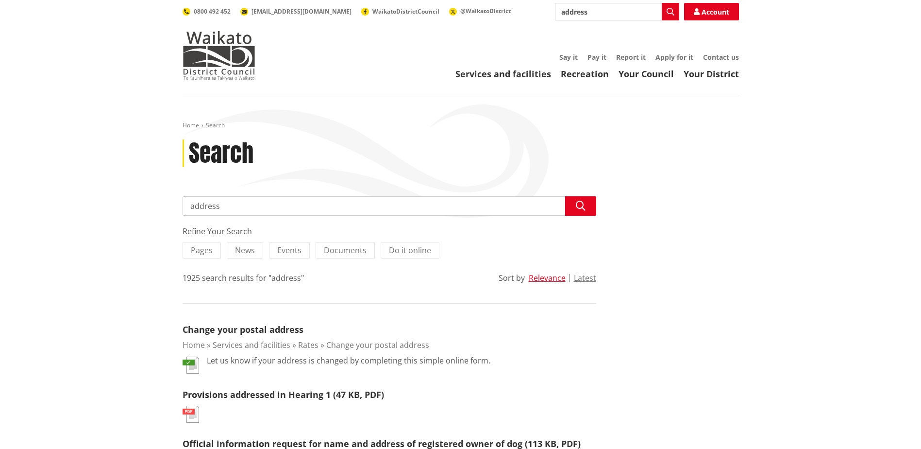 This screenshot has height=449, width=921. I want to click on span: Do it online, so click(410, 250).